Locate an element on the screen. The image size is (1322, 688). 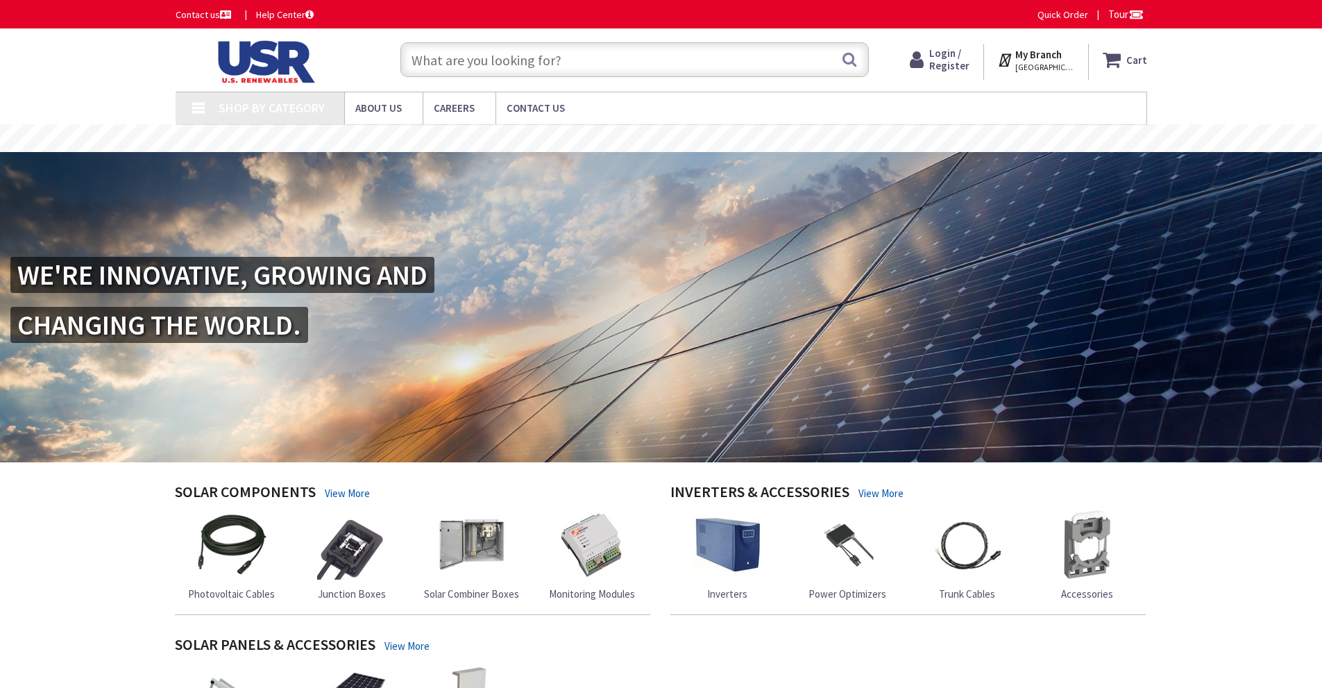
span: Accessories is located at coordinates (1086, 593).